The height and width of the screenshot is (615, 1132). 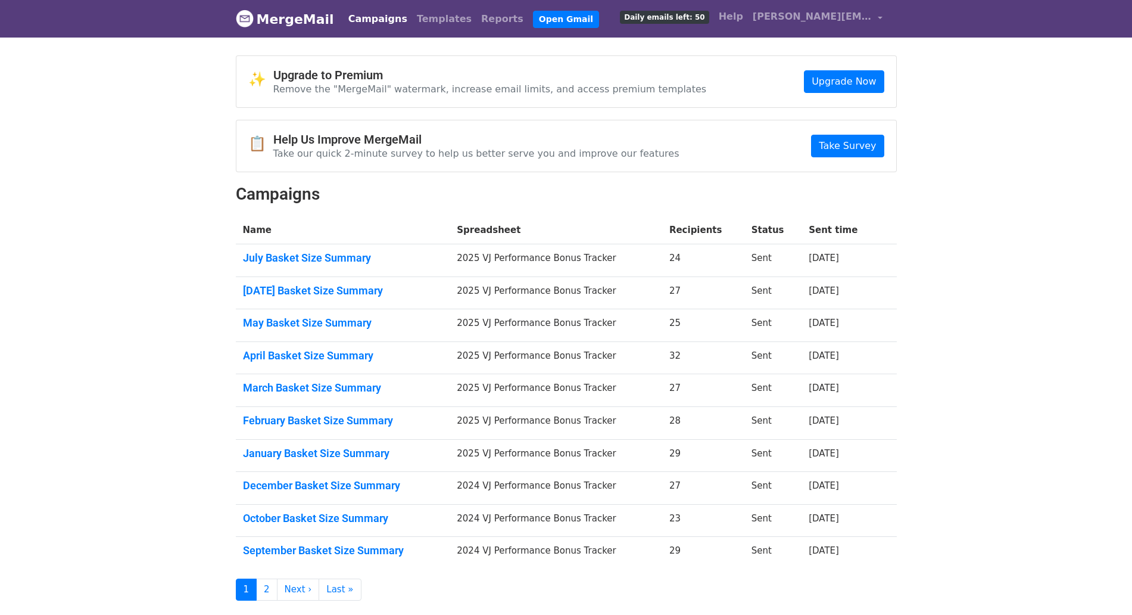 What do you see at coordinates (567, 194) in the screenshot?
I see `h2: Campaigns` at bounding box center [567, 194].